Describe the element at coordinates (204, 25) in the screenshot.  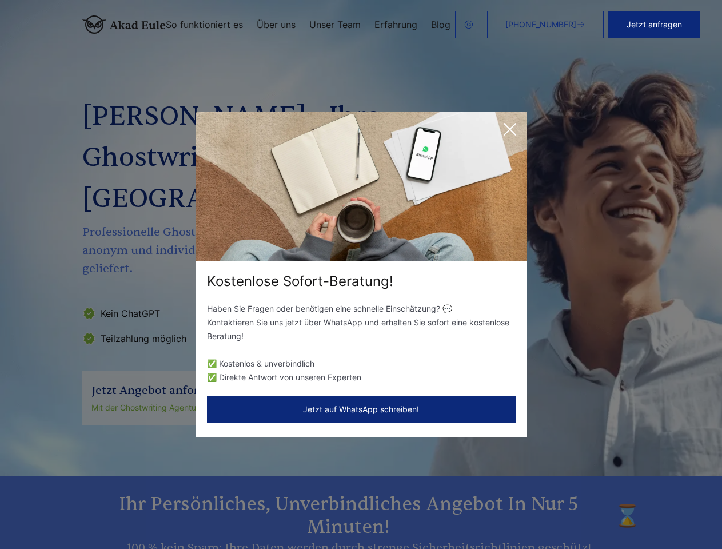
I see `a: So funktioniert es` at that location.